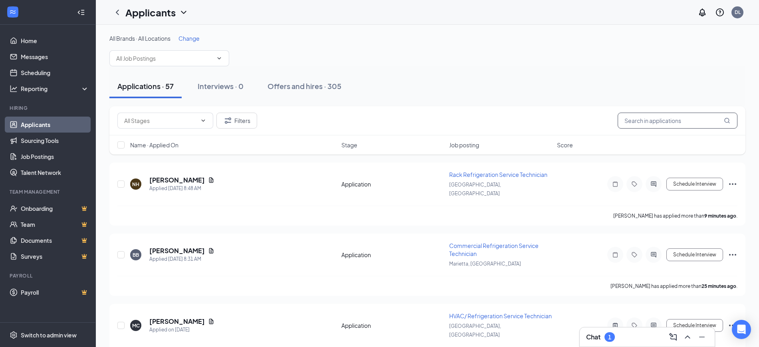 Image resolution: width=759 pixels, height=347 pixels. Describe the element at coordinates (154, 145) in the screenshot. I see `span: Name · Applied On` at that location.